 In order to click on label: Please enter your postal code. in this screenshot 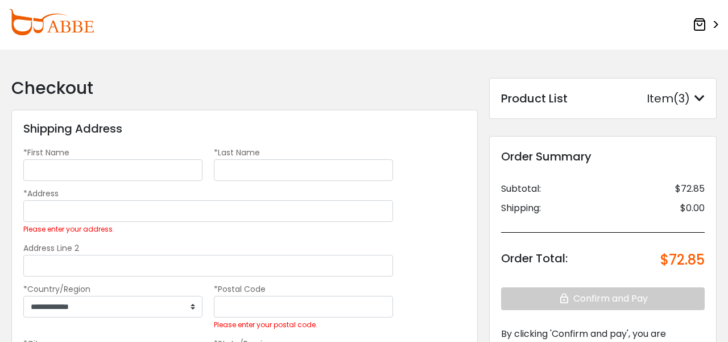, I will do `click(266, 325)`.